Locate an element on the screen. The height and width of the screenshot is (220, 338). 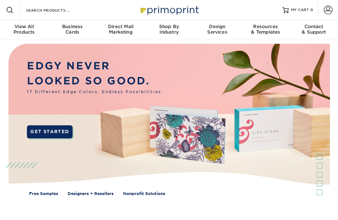
a: GET STARTED is located at coordinates (50, 132).